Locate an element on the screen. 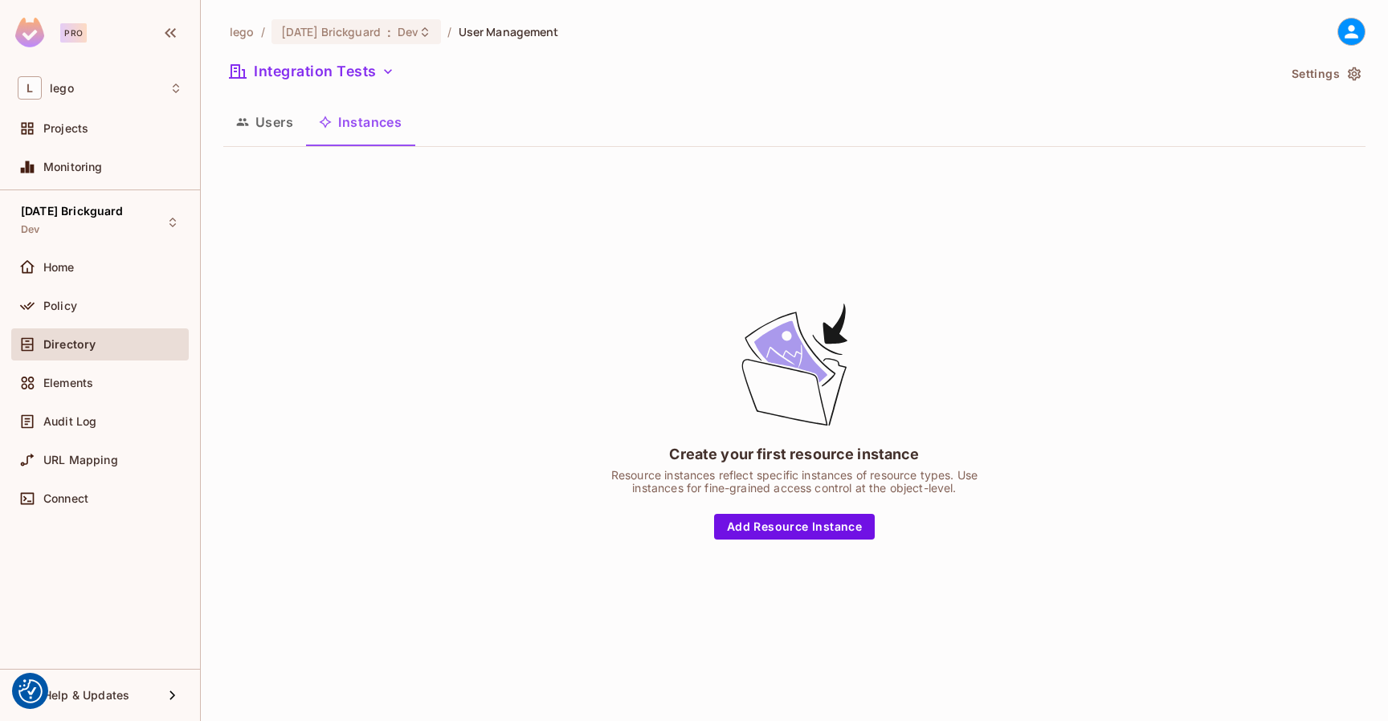 Image resolution: width=1388 pixels, height=721 pixels. img: Revisit consent button is located at coordinates (31, 692).